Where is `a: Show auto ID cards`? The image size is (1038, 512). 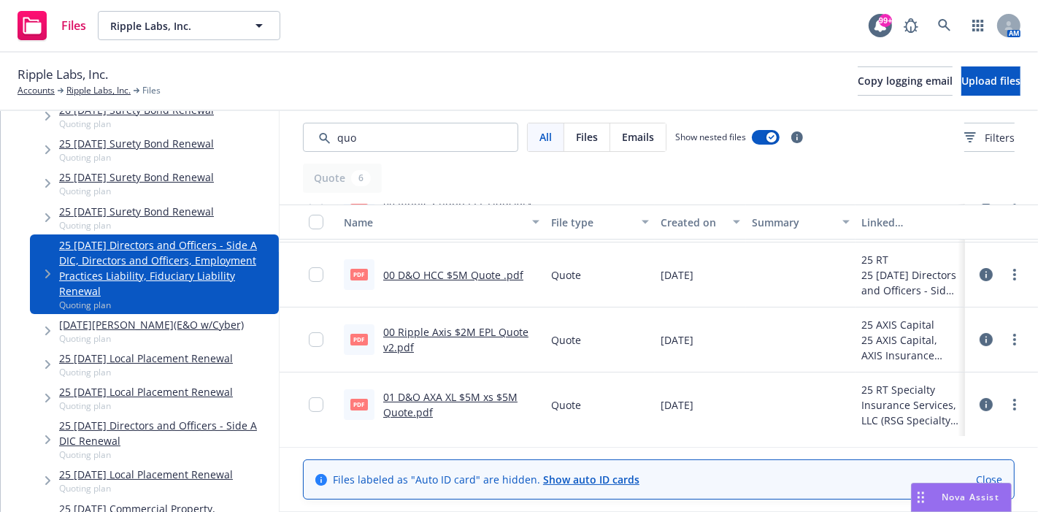 a: Show auto ID cards is located at coordinates (591, 479).